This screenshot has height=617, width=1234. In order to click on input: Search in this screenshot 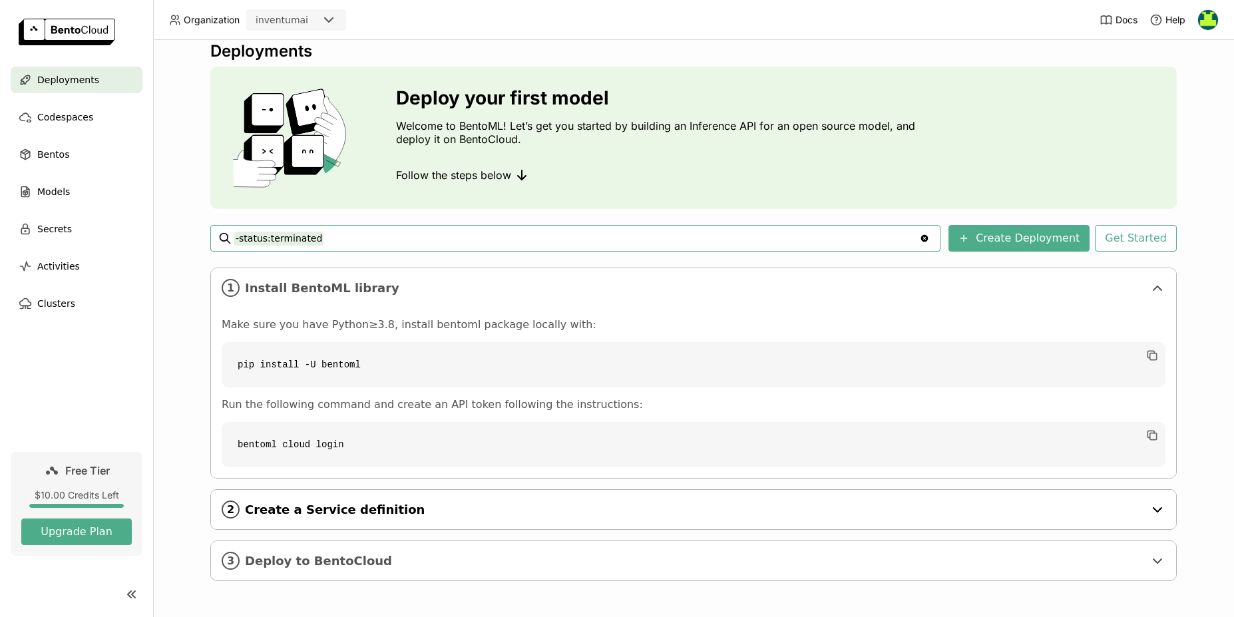, I will do `click(577, 238)`.